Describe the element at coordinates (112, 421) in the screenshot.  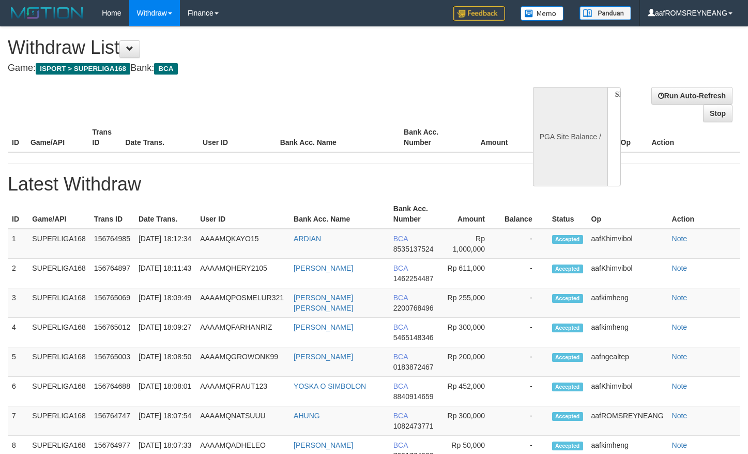
I see `td: 156764747` at that location.